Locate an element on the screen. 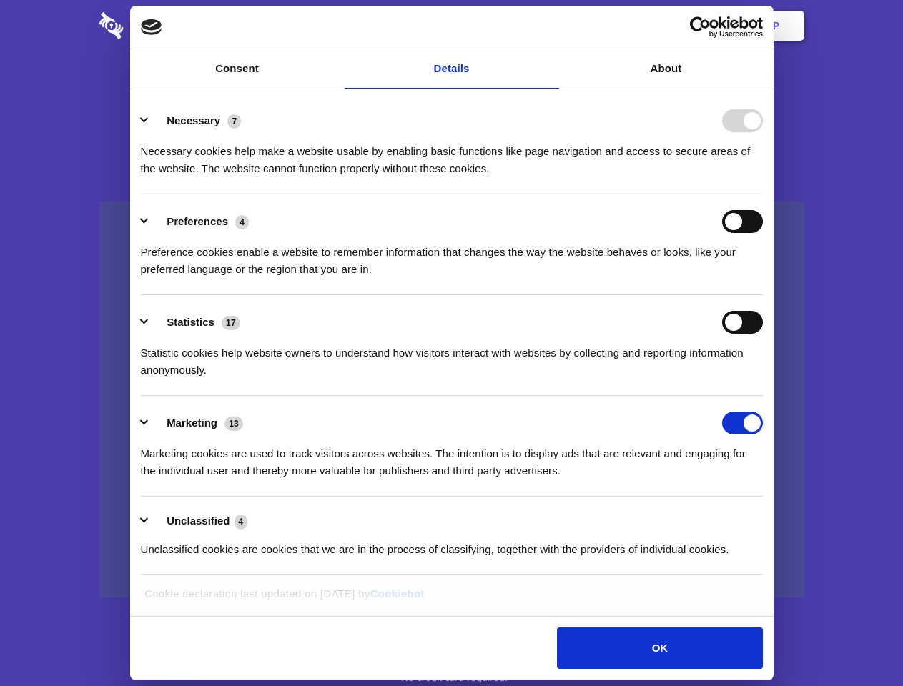  a: Wistia video thumbnail is located at coordinates (452, 400).